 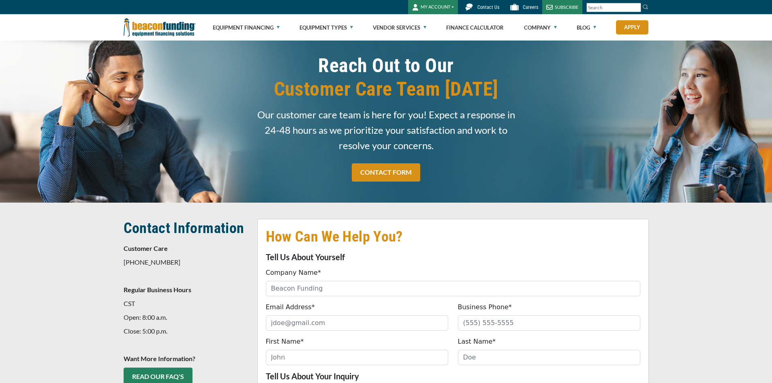 I want to click on p: Close: 5:00 p.m., so click(x=186, y=331).